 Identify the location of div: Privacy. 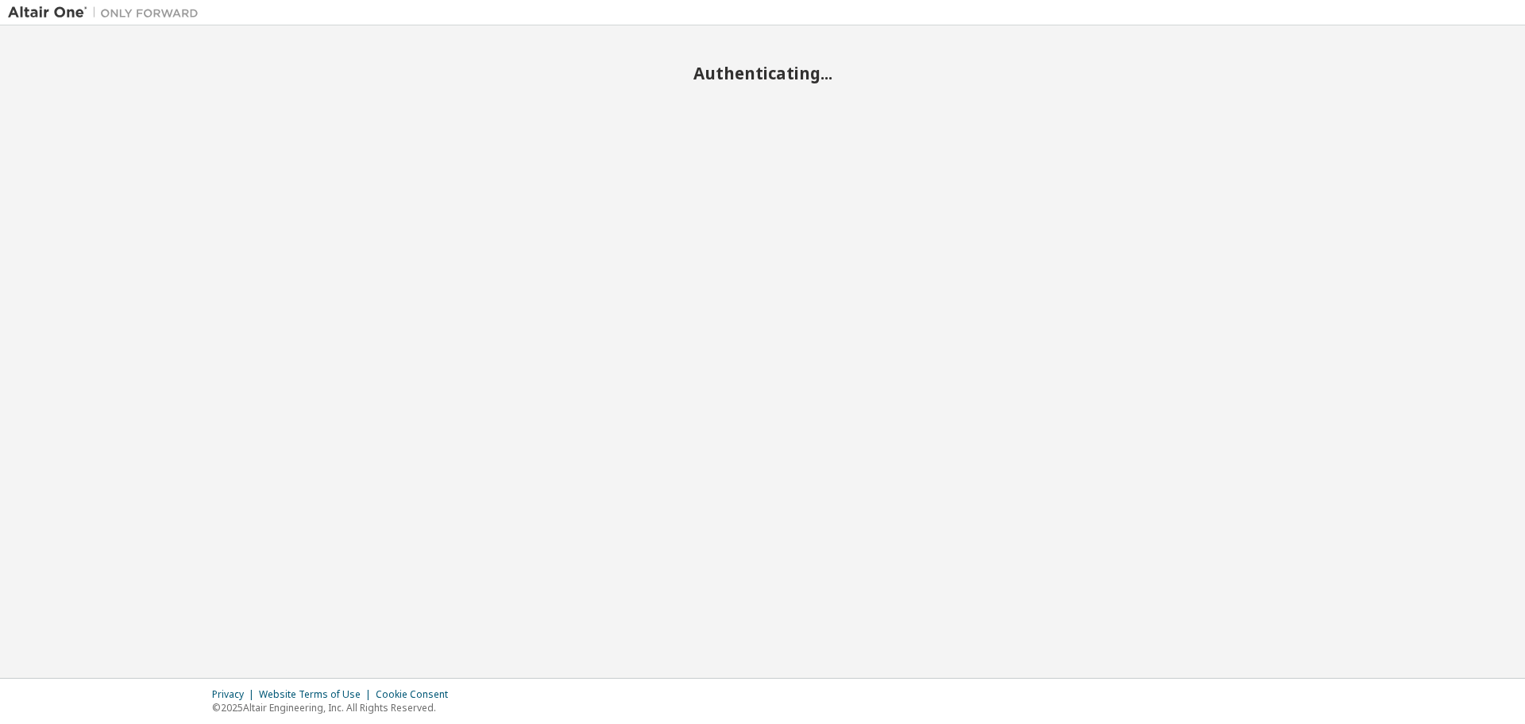
(235, 694).